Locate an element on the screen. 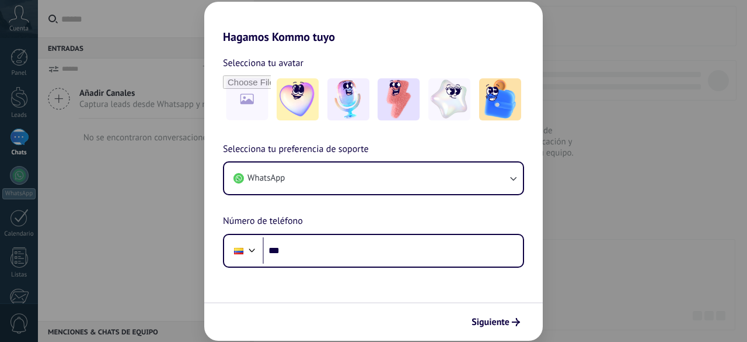 The image size is (747, 342). span: Selecciona tu preferencia de soporte is located at coordinates (296, 149).